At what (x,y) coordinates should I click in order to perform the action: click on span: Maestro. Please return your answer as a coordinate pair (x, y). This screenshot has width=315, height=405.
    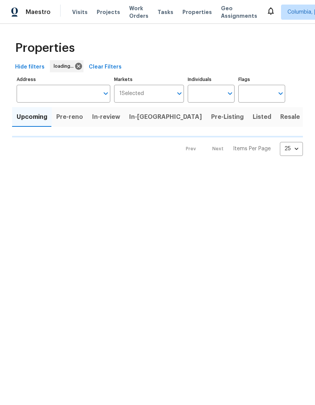
    Looking at the image, I should click on (38, 12).